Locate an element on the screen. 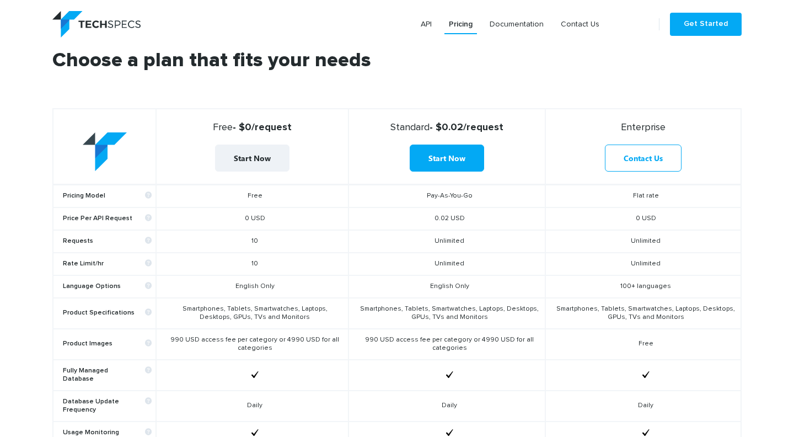 This screenshot has height=437, width=794. td: 0.02 USD is located at coordinates (447, 218).